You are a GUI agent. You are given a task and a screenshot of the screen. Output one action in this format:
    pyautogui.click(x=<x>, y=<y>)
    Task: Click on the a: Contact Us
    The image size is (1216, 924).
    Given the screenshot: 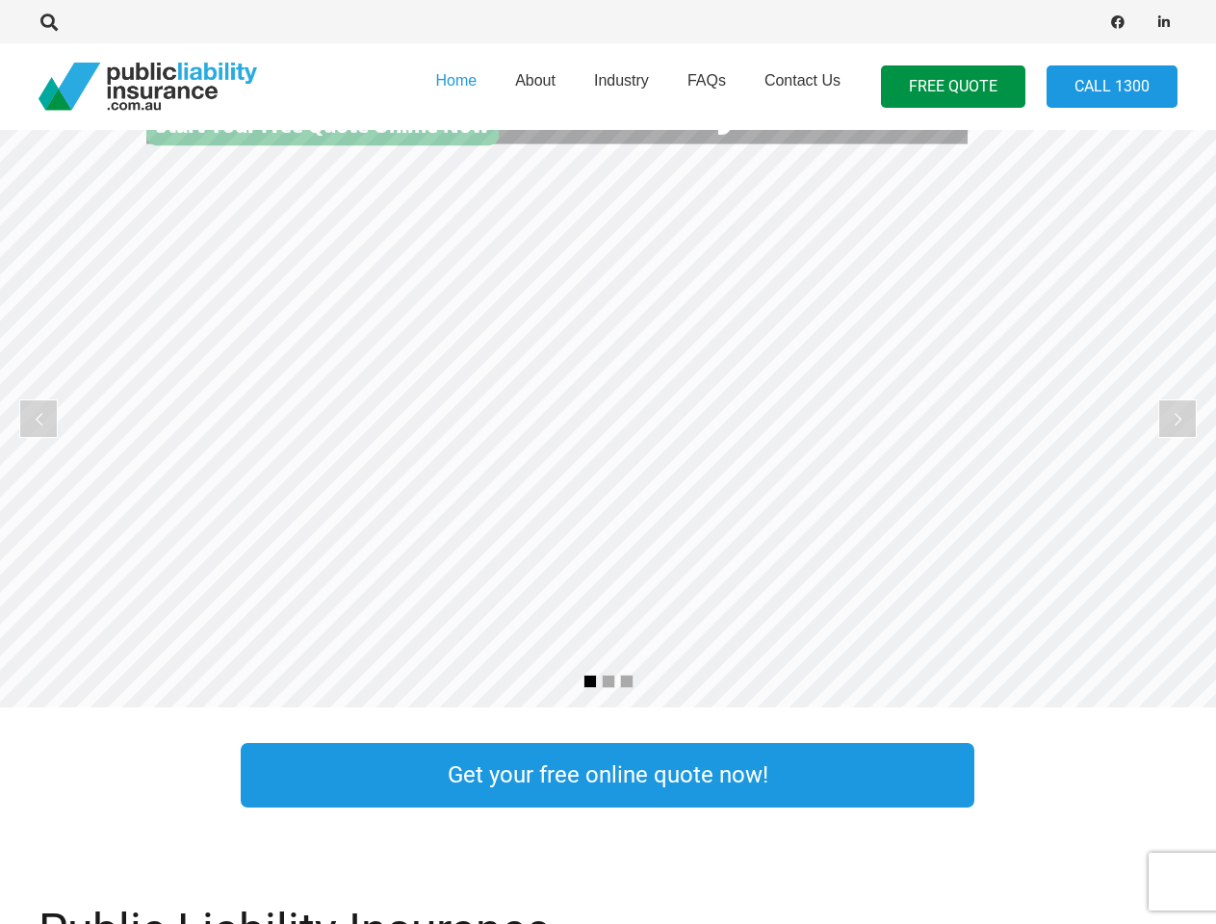 What is the action you would take?
    pyautogui.click(x=802, y=87)
    